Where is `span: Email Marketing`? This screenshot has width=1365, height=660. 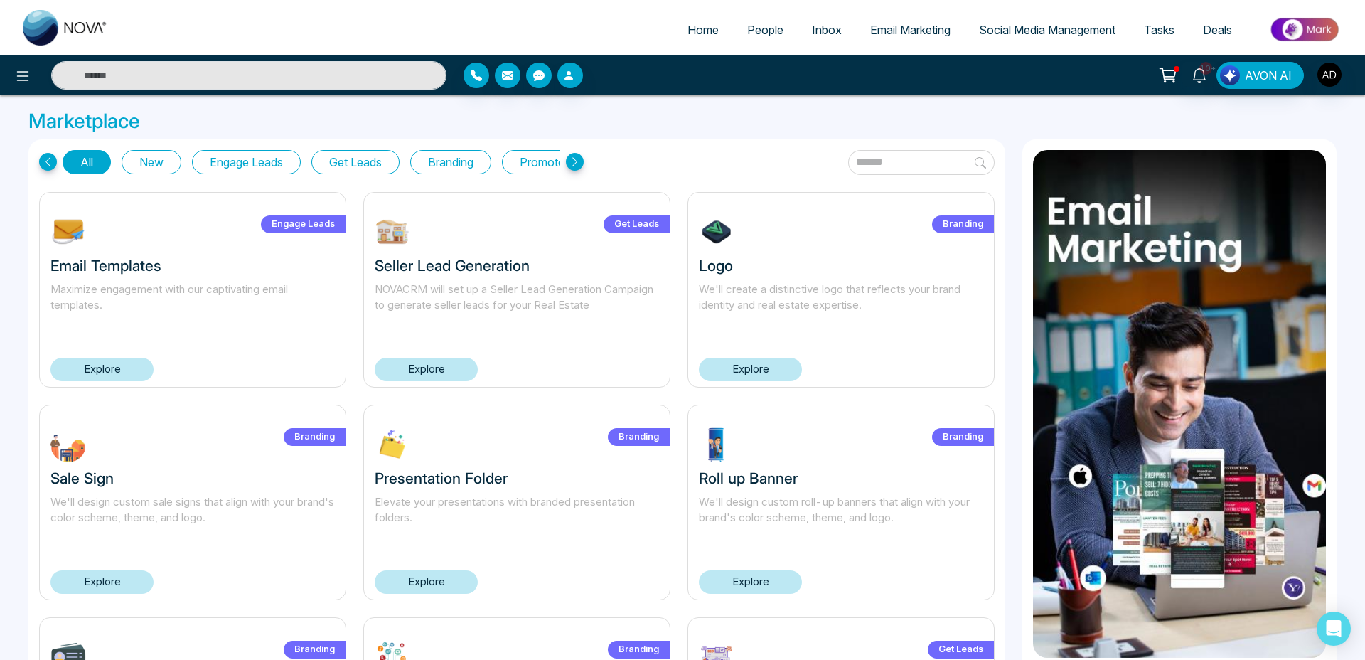 span: Email Marketing is located at coordinates (910, 30).